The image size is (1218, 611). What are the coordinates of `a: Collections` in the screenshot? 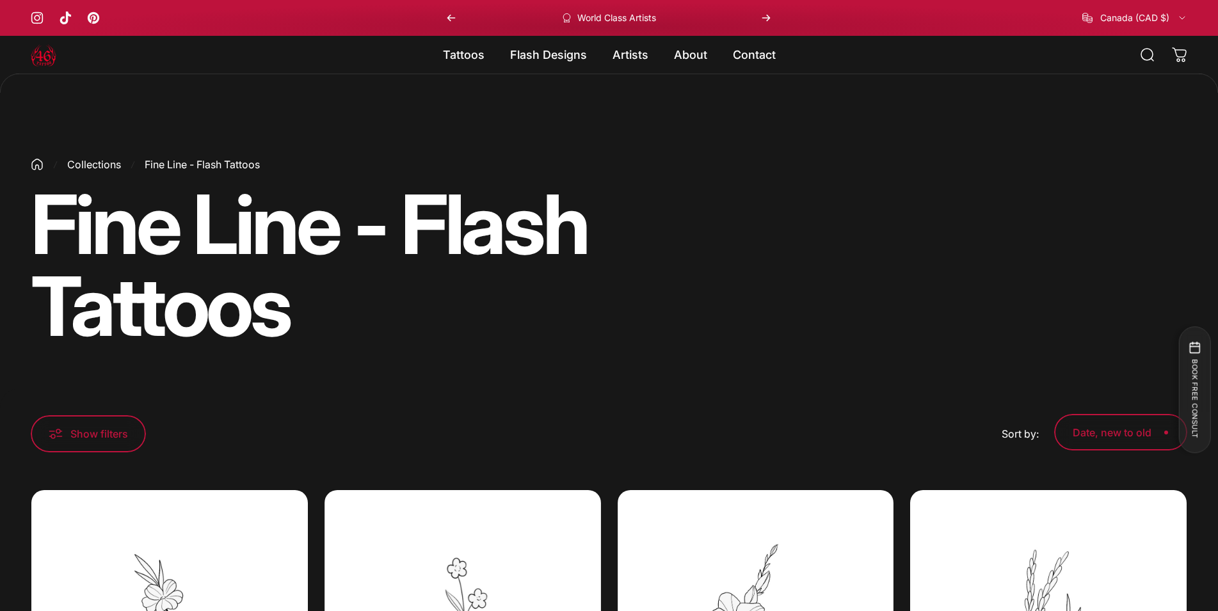 It's located at (94, 164).